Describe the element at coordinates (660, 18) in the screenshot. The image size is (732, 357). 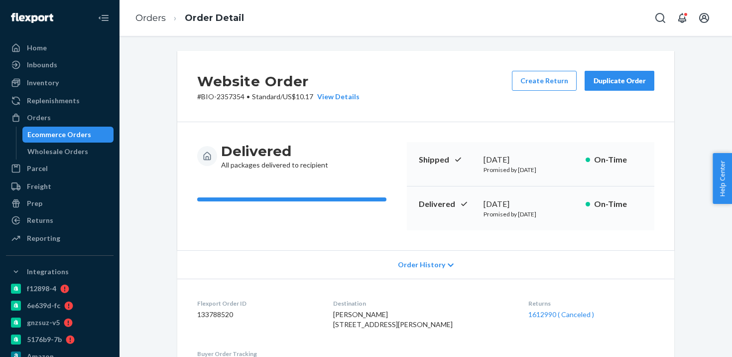
I see `button: Open Search Box` at that location.